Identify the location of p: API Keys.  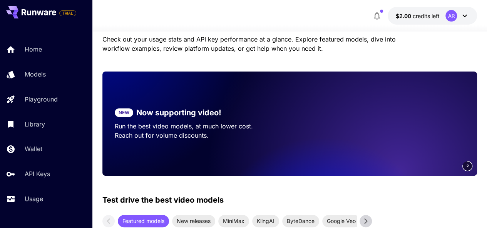
(37, 174).